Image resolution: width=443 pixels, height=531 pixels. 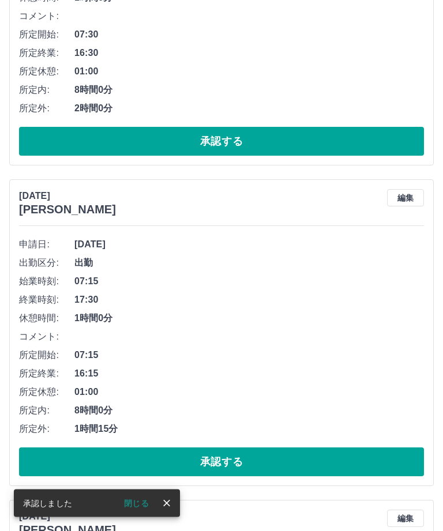 What do you see at coordinates (249, 35) in the screenshot?
I see `span: 07:30` at bounding box center [249, 35].